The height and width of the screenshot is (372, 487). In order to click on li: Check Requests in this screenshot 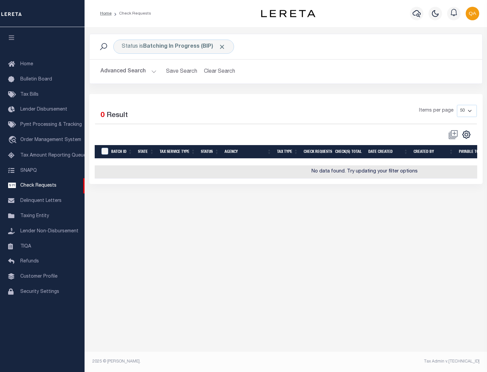, I will do `click(131, 14)`.